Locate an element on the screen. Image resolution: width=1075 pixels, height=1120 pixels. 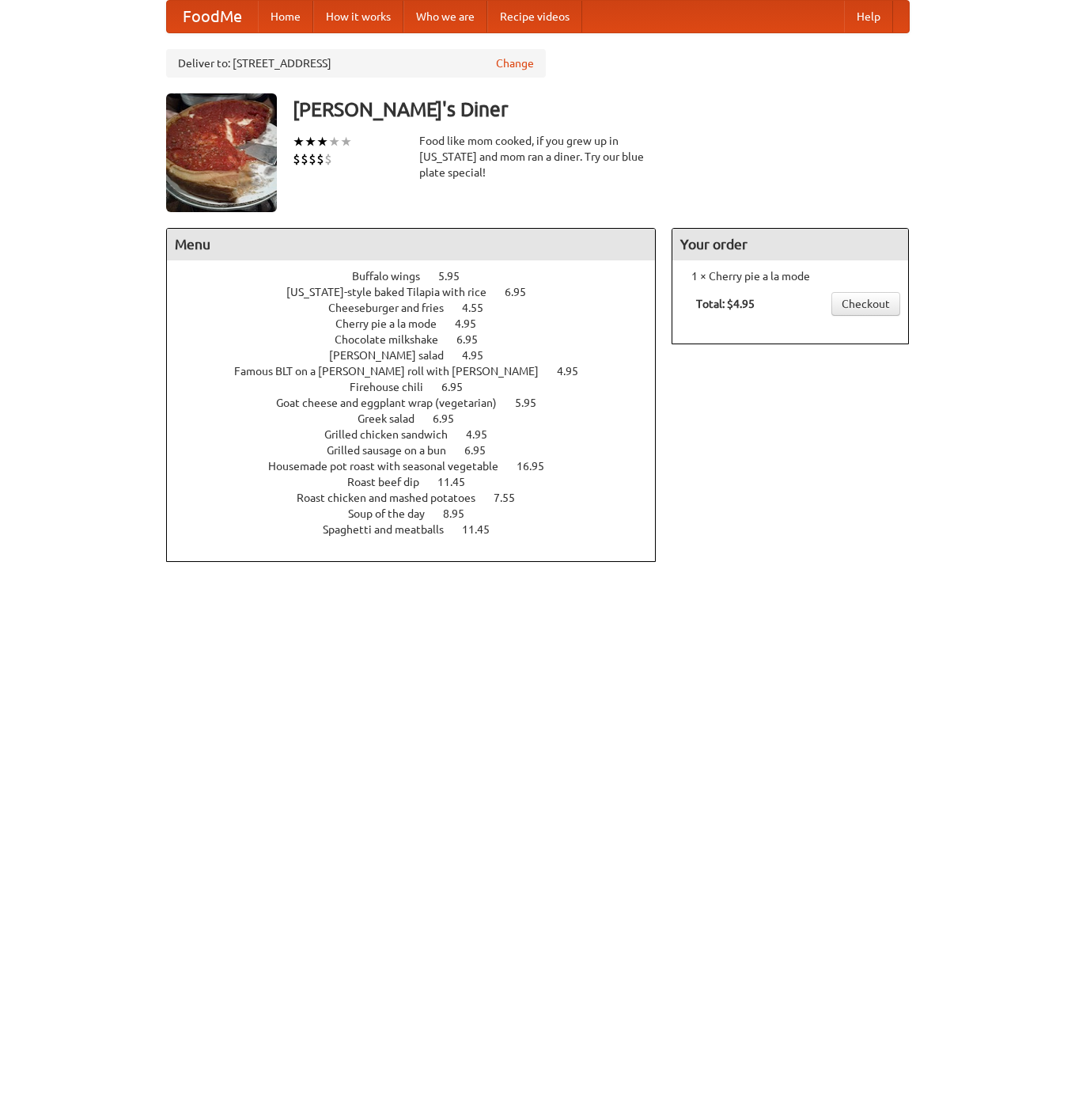
span: 16.95 is located at coordinates (538, 466).